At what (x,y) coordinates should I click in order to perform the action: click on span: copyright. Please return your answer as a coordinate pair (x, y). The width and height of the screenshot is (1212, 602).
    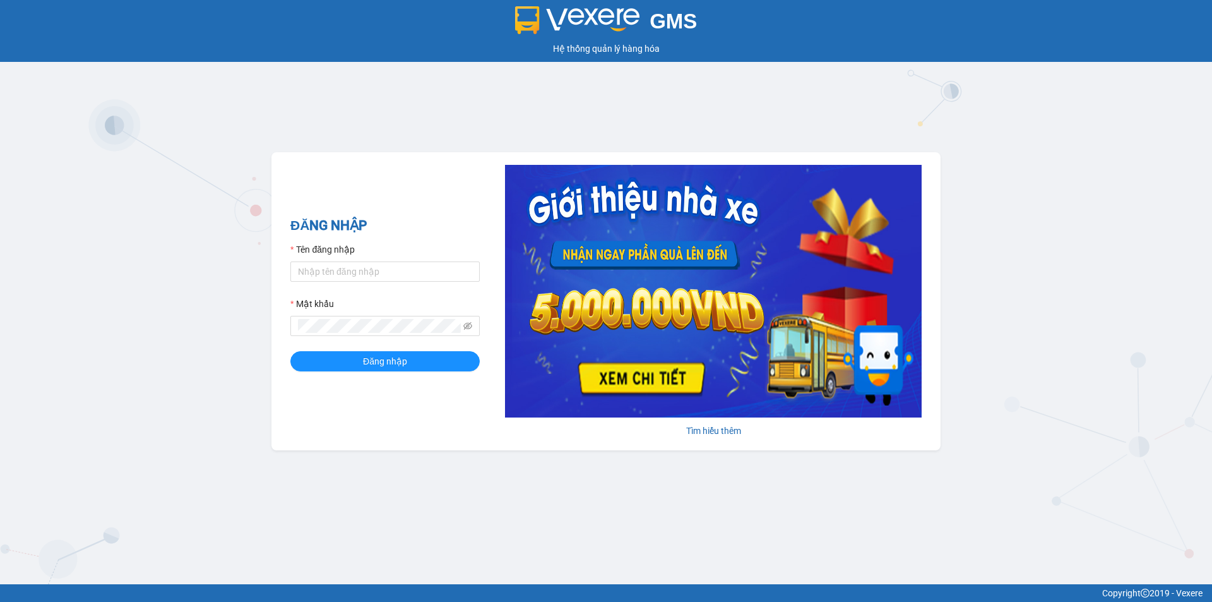
    Looking at the image, I should click on (1145, 593).